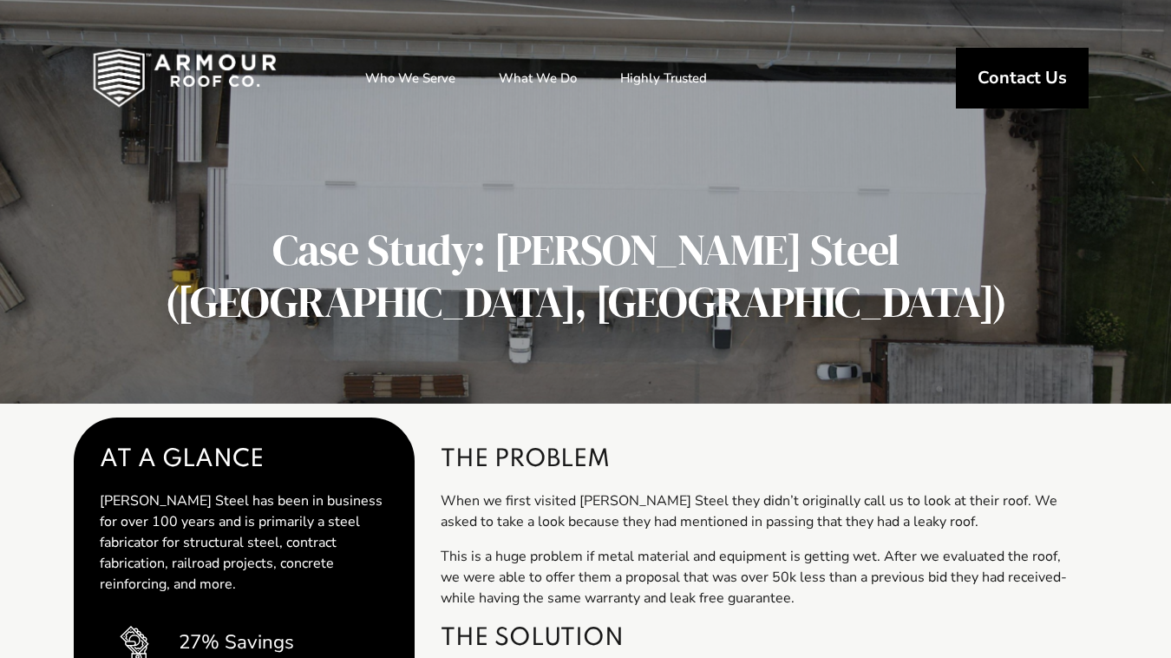  Describe the element at coordinates (244, 460) in the screenshot. I see `span: AT A GLANCE` at that location.